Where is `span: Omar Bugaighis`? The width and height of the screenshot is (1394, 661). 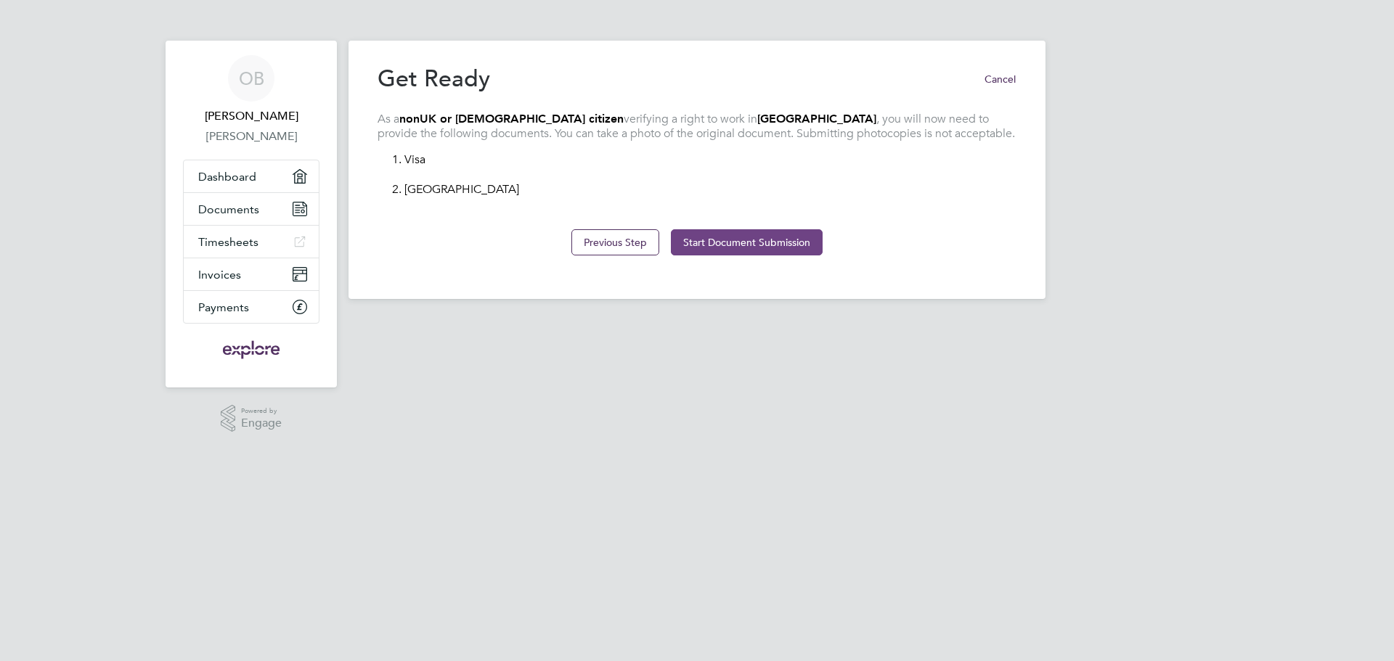 span: Omar Bugaighis is located at coordinates (251, 116).